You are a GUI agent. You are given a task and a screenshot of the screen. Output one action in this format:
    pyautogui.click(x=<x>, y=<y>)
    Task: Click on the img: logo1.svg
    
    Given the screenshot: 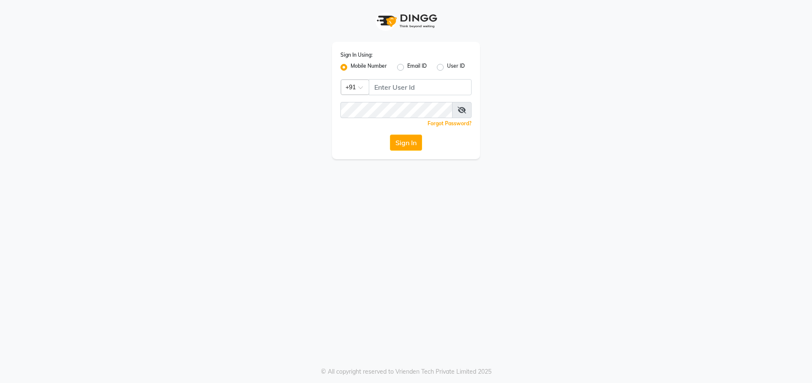 What is the action you would take?
    pyautogui.click(x=406, y=21)
    